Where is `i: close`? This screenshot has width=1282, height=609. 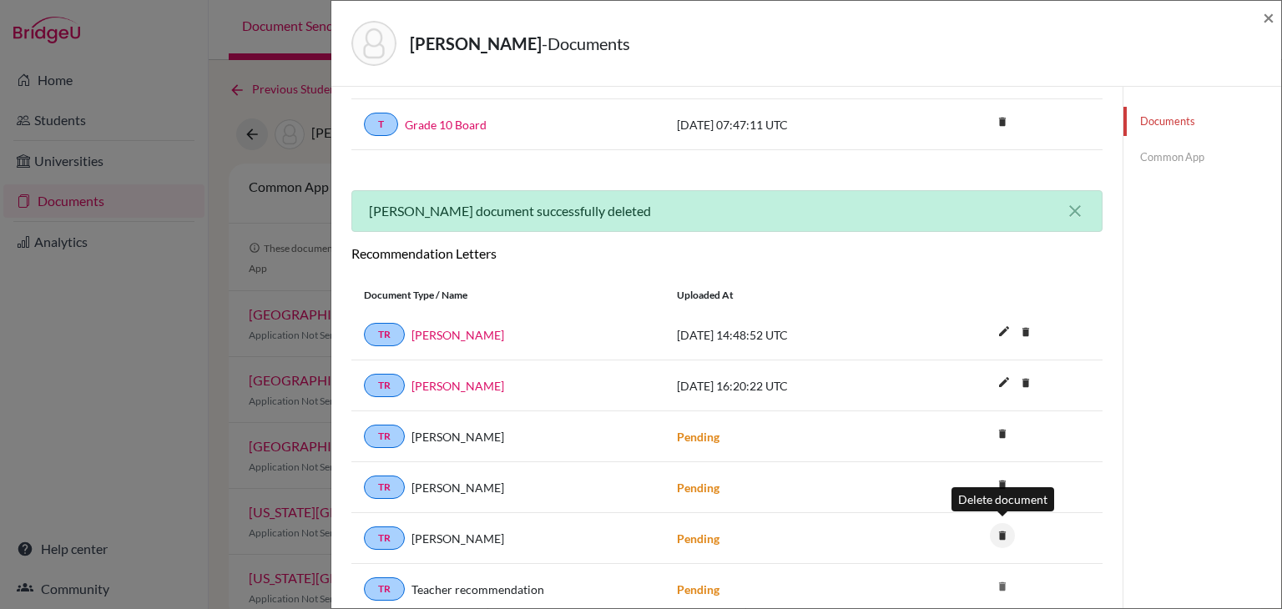
i: close is located at coordinates (1075, 211).